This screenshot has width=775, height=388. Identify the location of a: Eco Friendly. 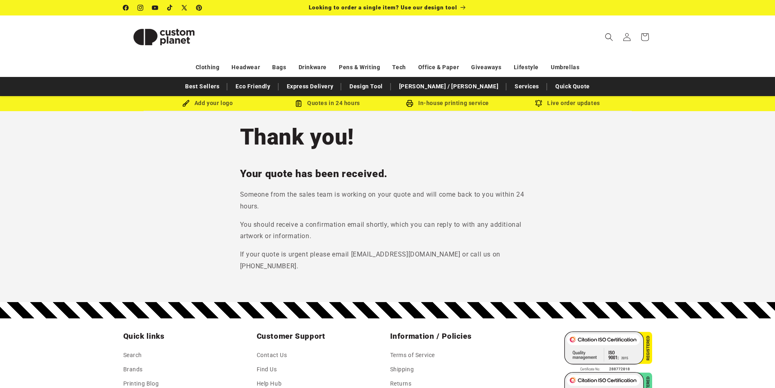
(253, 86).